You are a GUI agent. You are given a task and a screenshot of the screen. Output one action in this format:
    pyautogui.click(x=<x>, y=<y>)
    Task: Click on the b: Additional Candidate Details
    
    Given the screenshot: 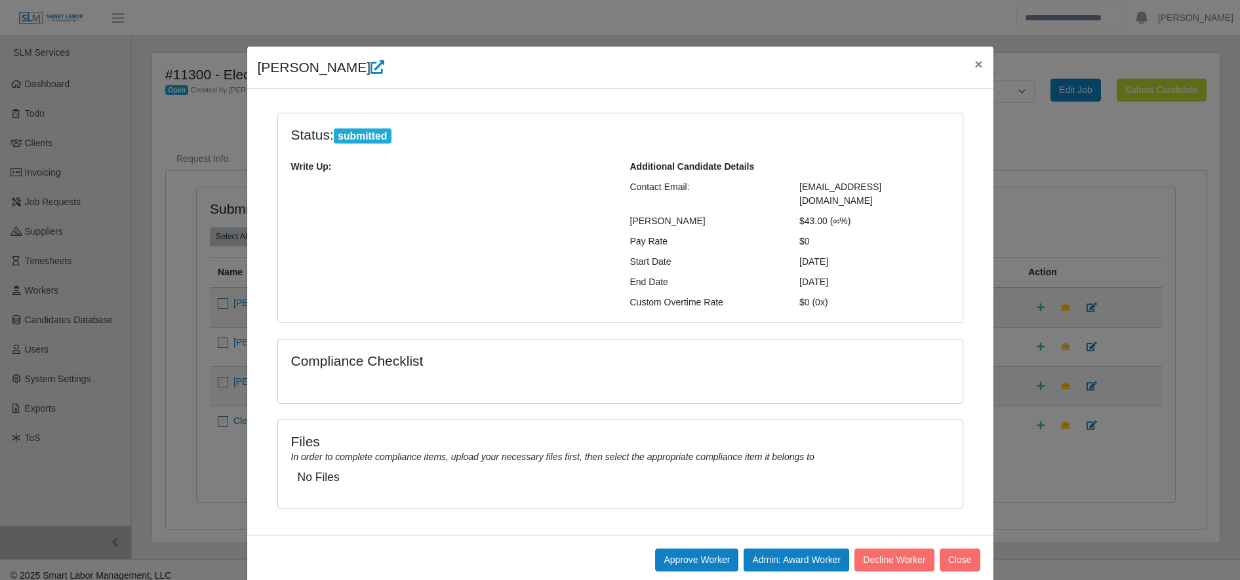 What is the action you would take?
    pyautogui.click(x=692, y=167)
    